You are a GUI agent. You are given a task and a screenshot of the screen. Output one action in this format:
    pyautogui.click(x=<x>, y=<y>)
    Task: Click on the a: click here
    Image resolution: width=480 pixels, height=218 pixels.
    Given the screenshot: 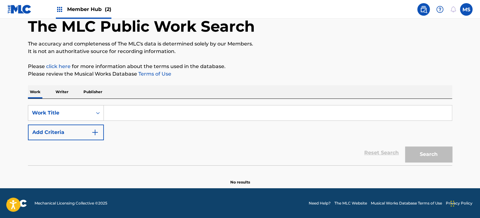 What is the action you would take?
    pyautogui.click(x=58, y=66)
    